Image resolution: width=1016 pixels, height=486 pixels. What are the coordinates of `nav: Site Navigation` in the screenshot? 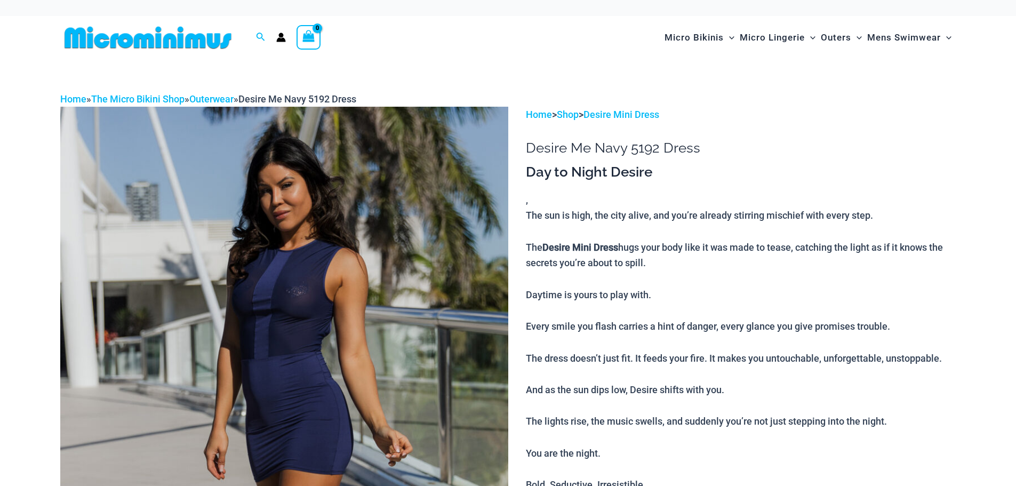 It's located at (808, 37).